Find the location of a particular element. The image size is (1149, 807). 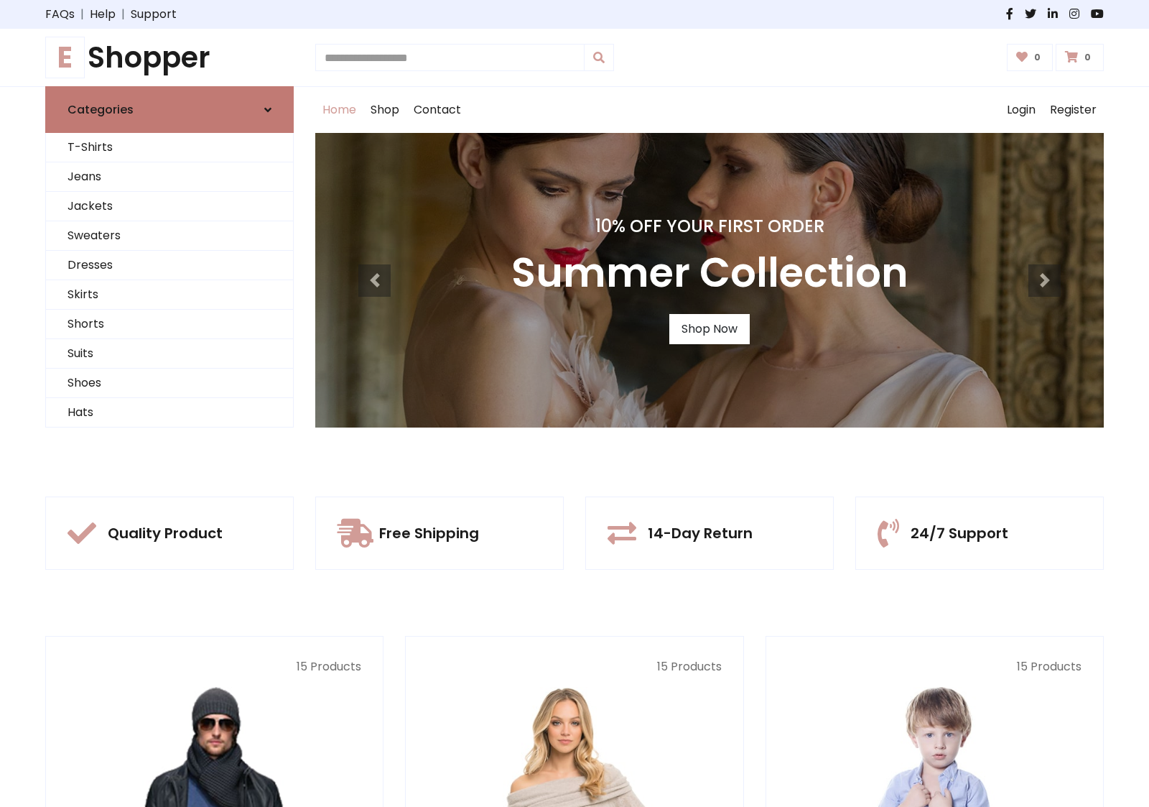

a: Register is located at coordinates (1073, 110).